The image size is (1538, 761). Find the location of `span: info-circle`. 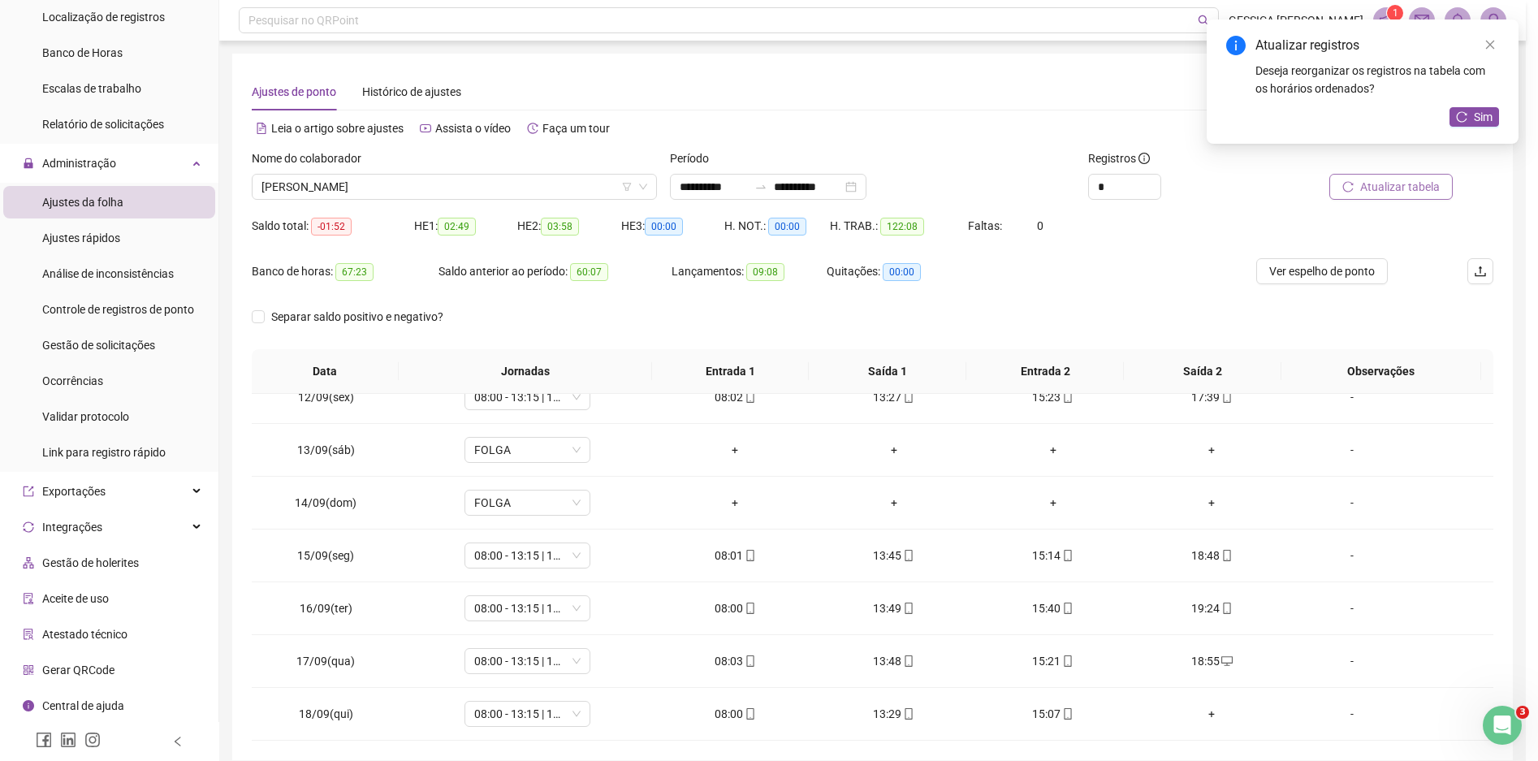

span: info-circle is located at coordinates (1236, 45).